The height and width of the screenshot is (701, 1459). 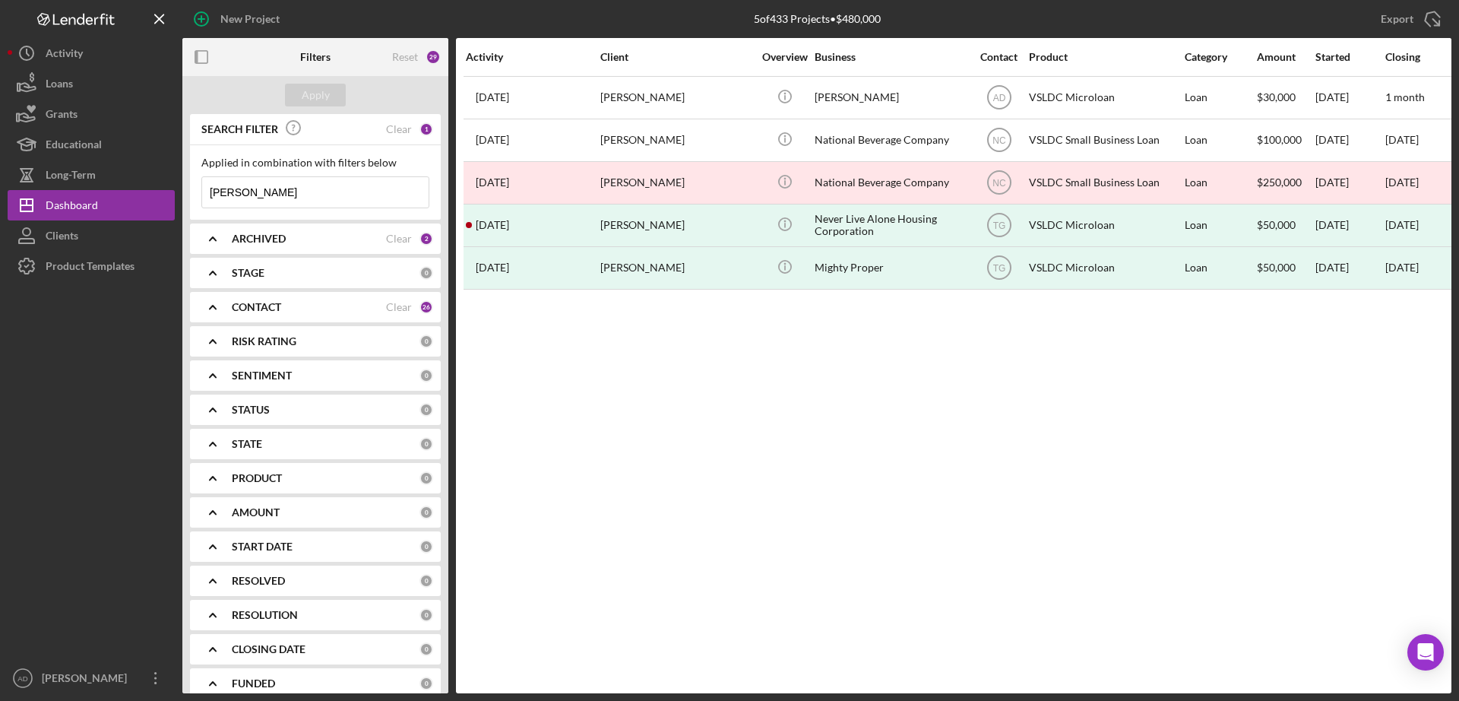 What do you see at coordinates (492, 182) in the screenshot?
I see `time: 2025-05-28 19:31` at bounding box center [492, 182].